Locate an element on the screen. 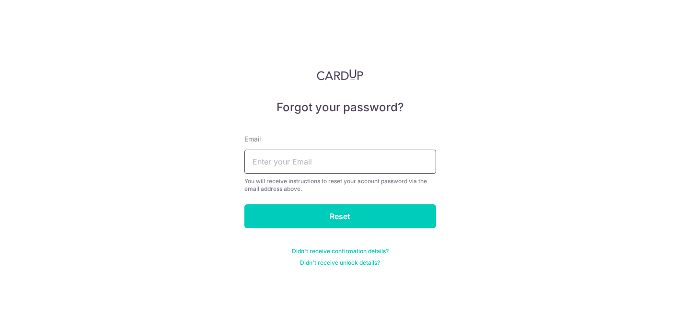 Image resolution: width=680 pixels, height=329 pixels. h5: Forgot your password? is located at coordinates (340, 107).